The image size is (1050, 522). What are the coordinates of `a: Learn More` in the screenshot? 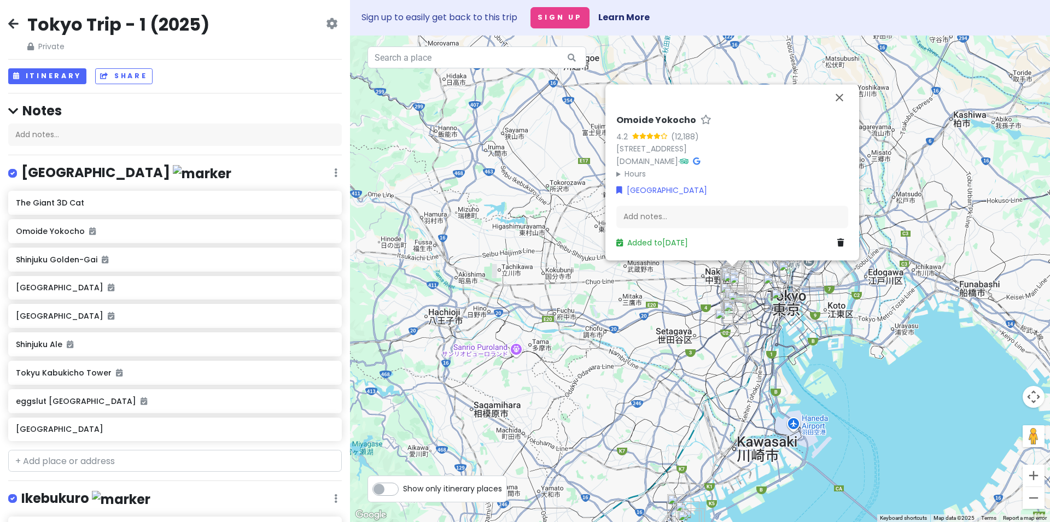 It's located at (624, 17).